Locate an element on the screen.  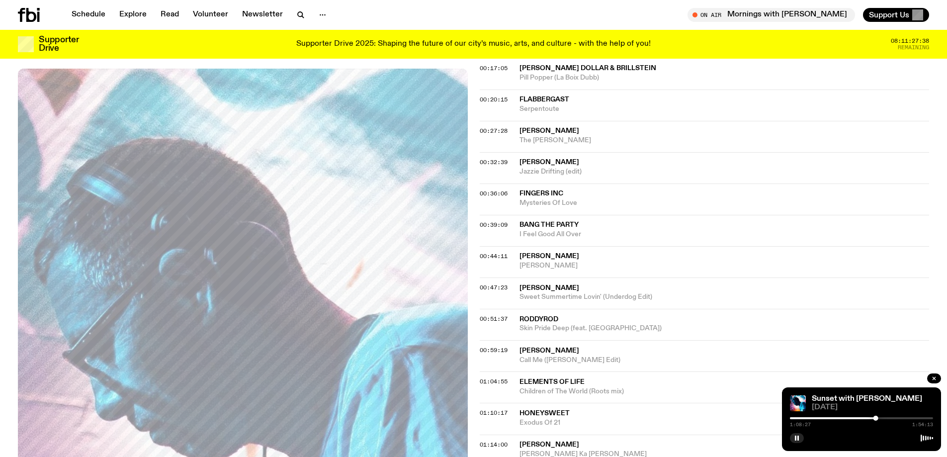
h3: Supporter Drive is located at coordinates (59, 44).